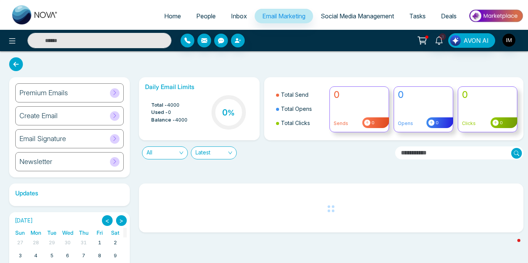 The image size is (528, 263). Describe the element at coordinates (69, 193) in the screenshot. I see `h6: Updates` at that location.